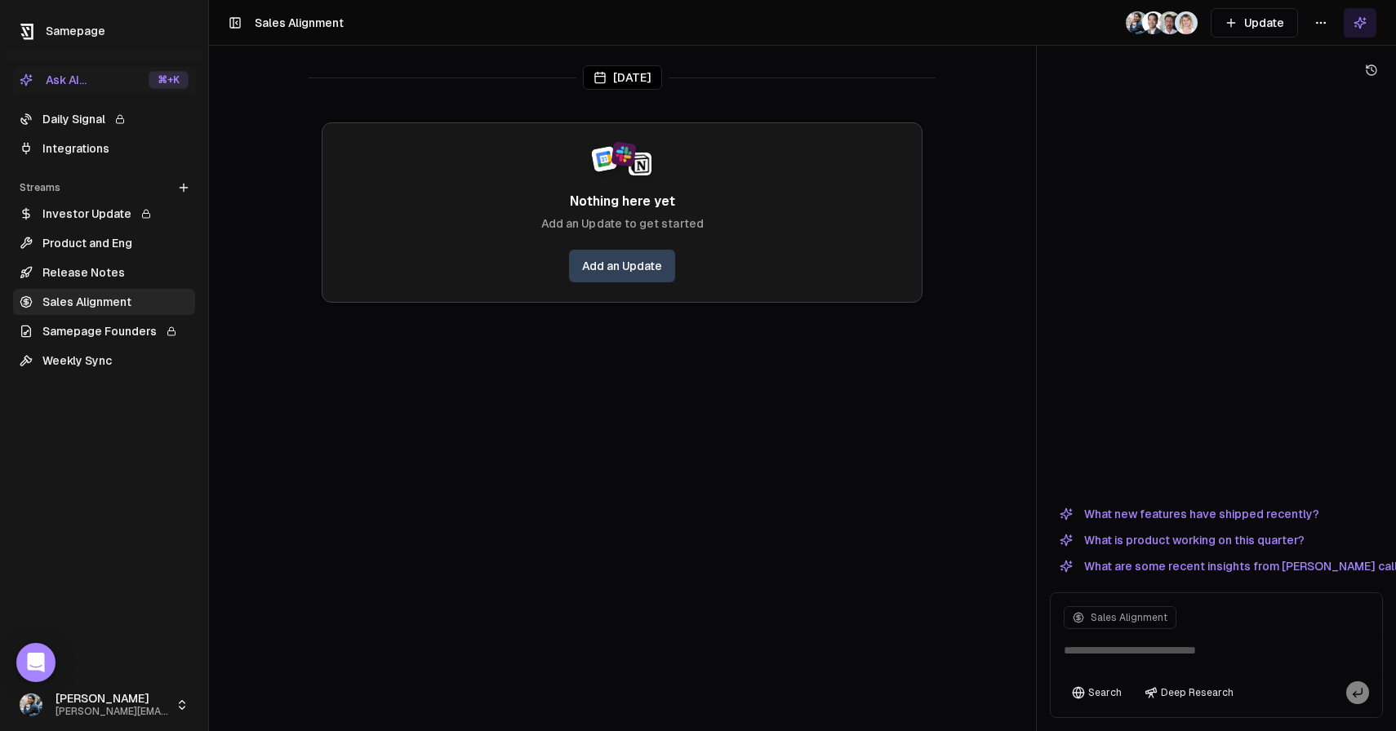 The image size is (1396, 731). Describe the element at coordinates (1096, 693) in the screenshot. I see `button: Search` at that location.